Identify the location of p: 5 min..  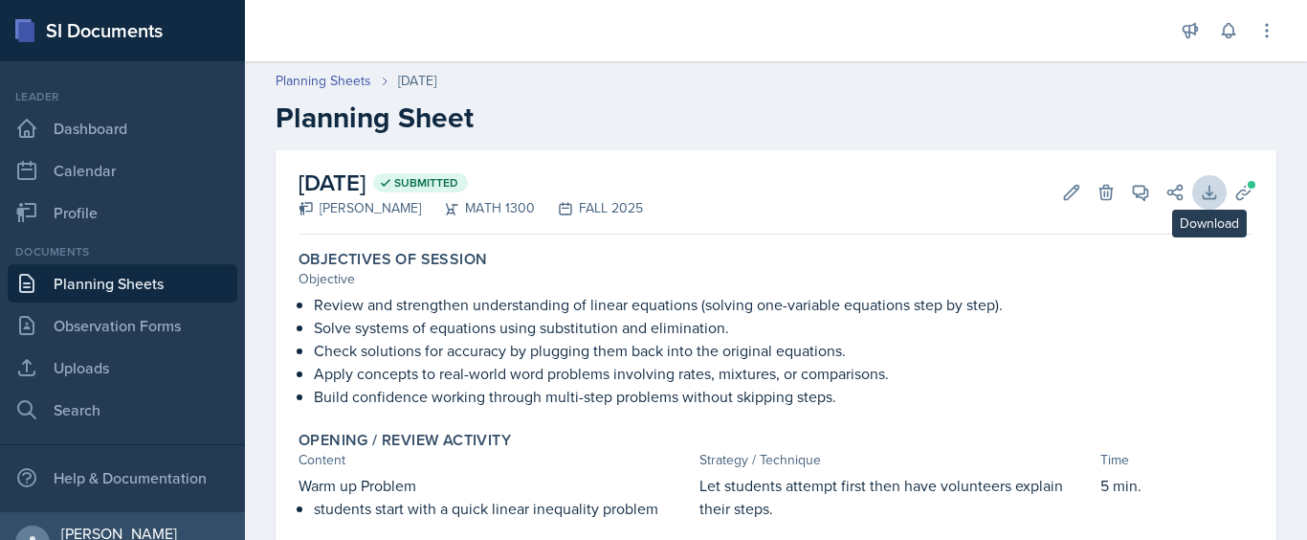
(1177, 485).